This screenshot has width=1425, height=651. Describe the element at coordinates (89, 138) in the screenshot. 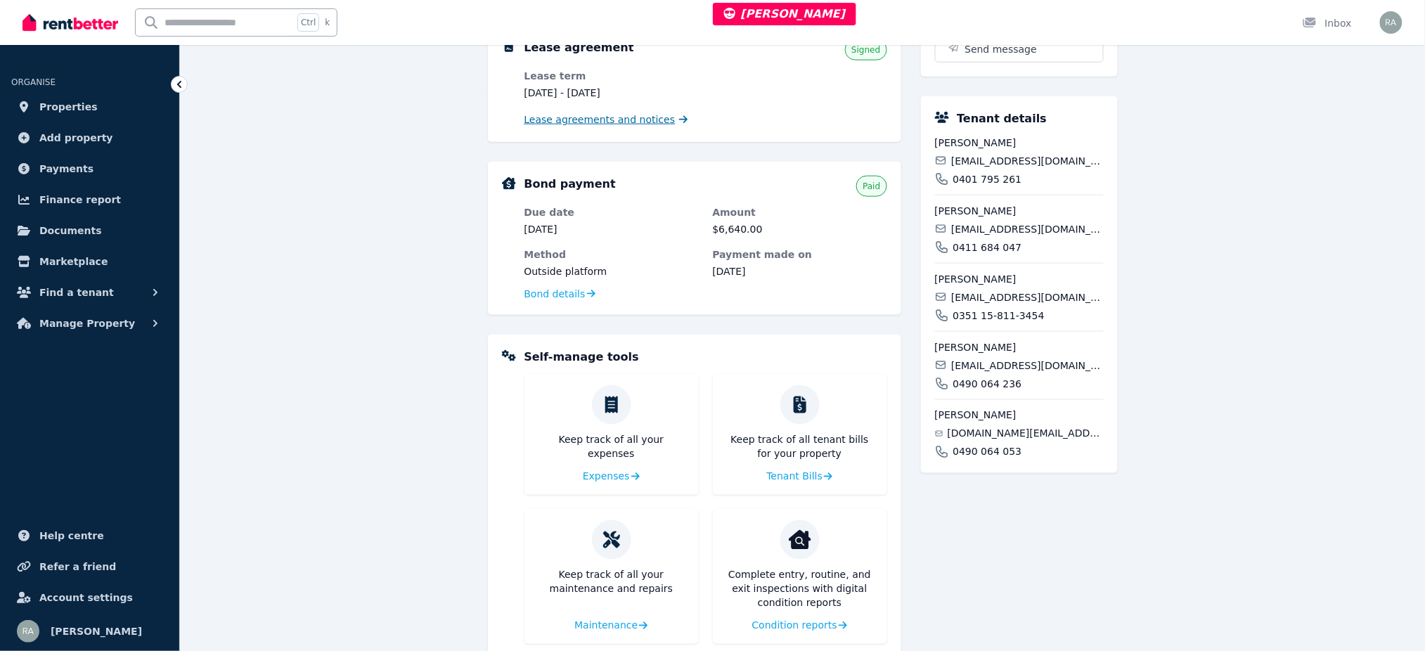

I see `a: Add property` at that location.